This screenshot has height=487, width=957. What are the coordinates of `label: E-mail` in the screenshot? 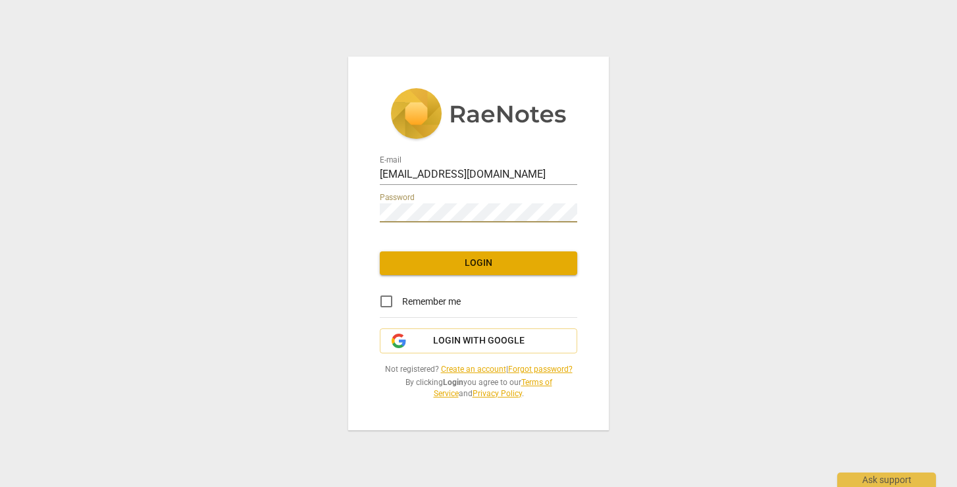 It's located at (390, 161).